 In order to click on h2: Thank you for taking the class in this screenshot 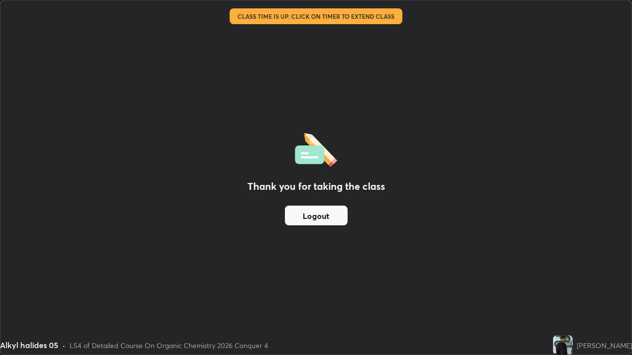, I will do `click(316, 186)`.